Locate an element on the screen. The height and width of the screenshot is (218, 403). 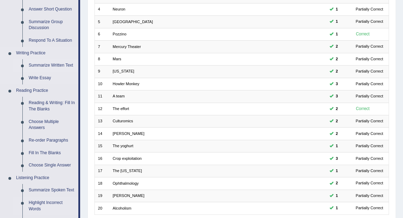
a: Reading & Writing: Fill In The Blanks is located at coordinates (52, 106).